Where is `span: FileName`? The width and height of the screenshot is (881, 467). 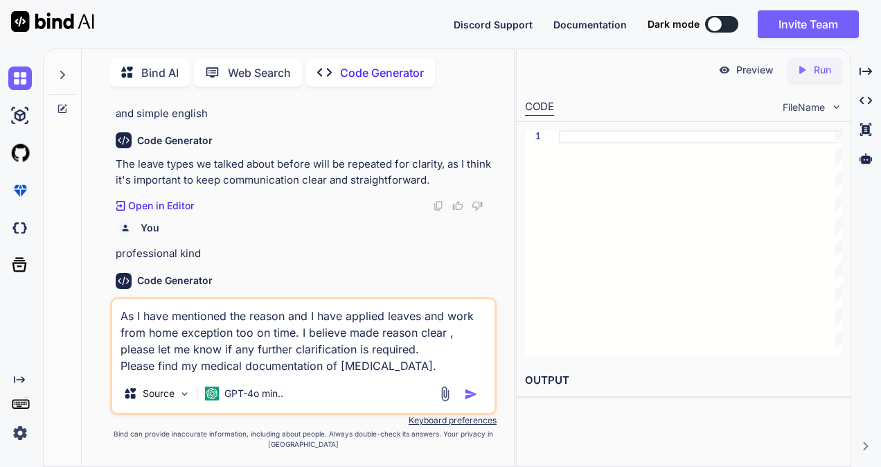 span: FileName is located at coordinates (804, 107).